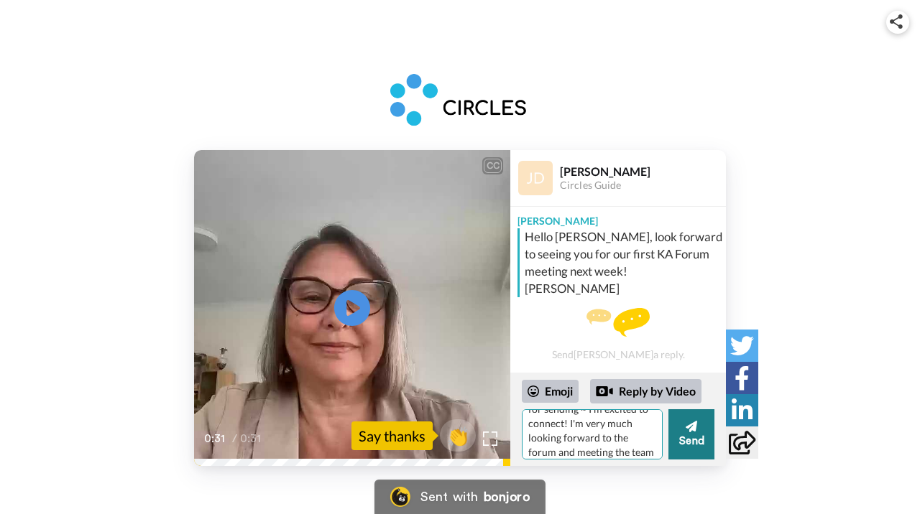  What do you see at coordinates (550, 392) in the screenshot?
I see `div: Emoji` at bounding box center [550, 392].